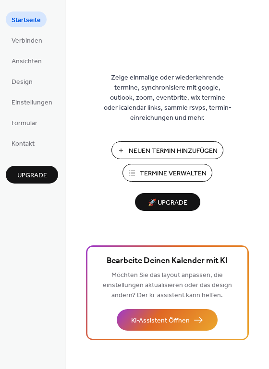 The image size is (269, 369). I want to click on span: Ansichten, so click(26, 61).